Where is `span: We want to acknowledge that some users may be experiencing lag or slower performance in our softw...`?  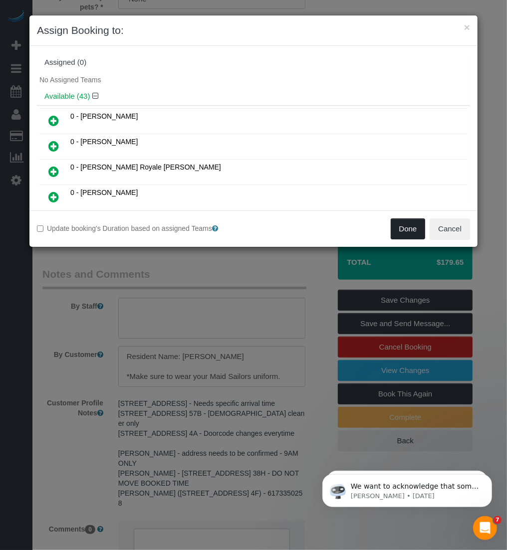
span: We want to acknowledge that some users may be experiencing lag or slower performance in our softw... is located at coordinates (107, 97).